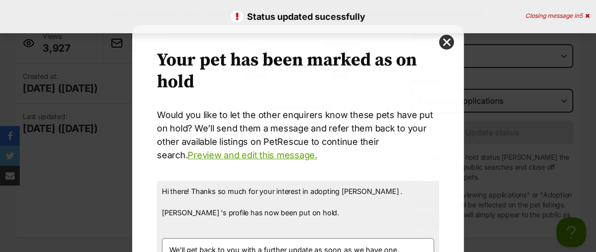 The height and width of the screenshot is (252, 596). I want to click on span: 5, so click(581, 15).